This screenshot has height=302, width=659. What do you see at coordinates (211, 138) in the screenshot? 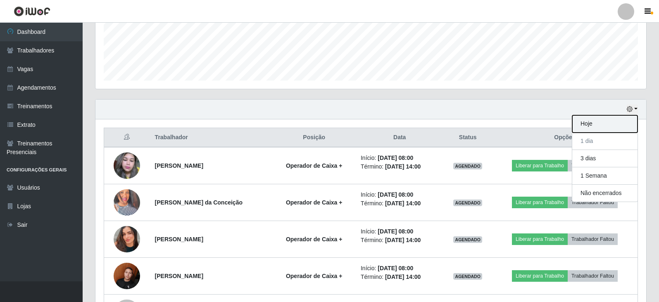
I see `th: Trabalhador` at bounding box center [211, 138].